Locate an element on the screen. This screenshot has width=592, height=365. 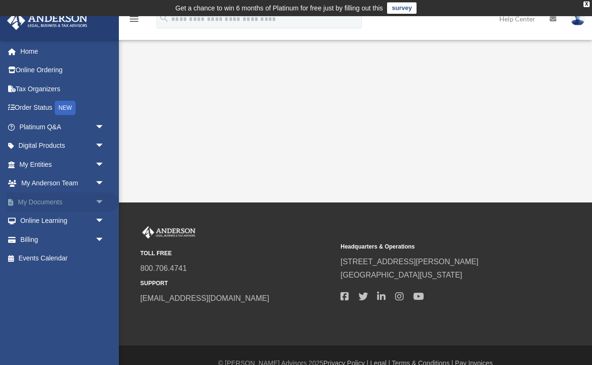
a: Order StatusNEW is located at coordinates (63, 108).